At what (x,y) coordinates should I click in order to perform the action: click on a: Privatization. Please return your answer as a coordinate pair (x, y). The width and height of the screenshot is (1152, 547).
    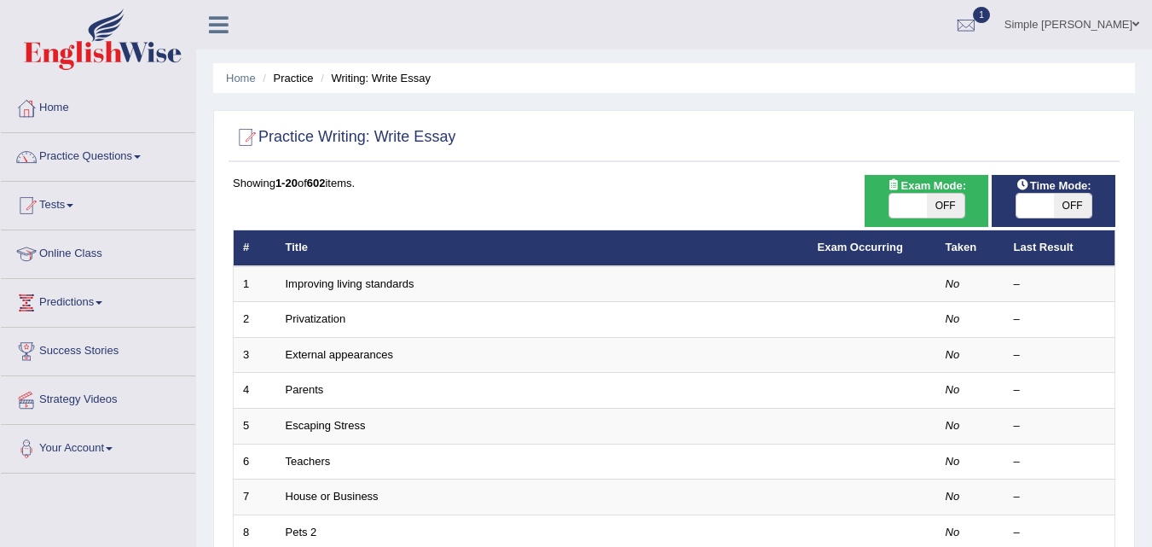
    Looking at the image, I should click on (316, 318).